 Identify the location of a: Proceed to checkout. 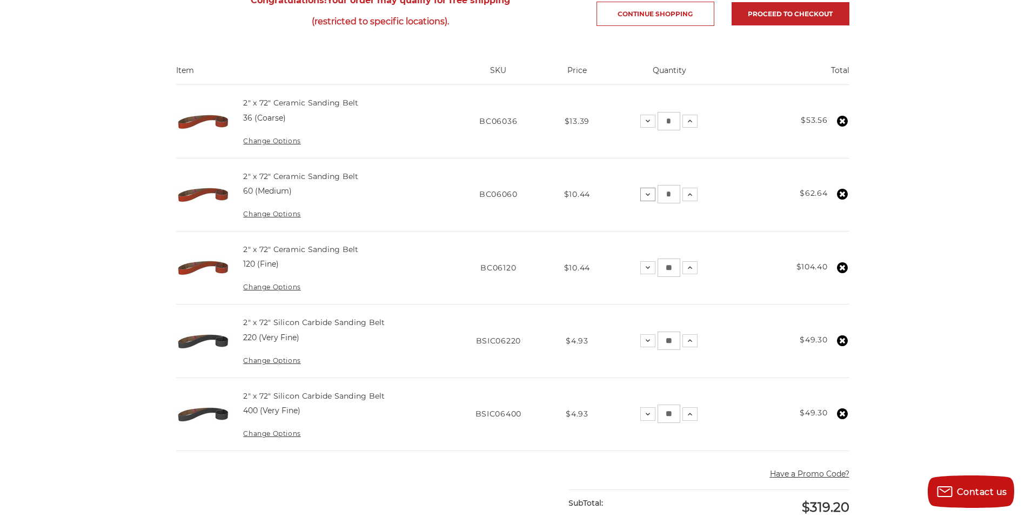
(791, 14).